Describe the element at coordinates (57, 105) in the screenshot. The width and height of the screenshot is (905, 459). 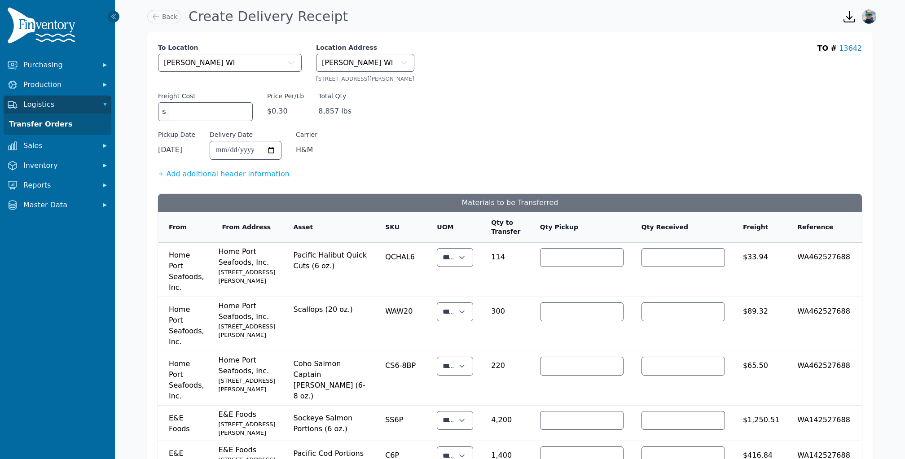
I see `button: Logistics` at that location.